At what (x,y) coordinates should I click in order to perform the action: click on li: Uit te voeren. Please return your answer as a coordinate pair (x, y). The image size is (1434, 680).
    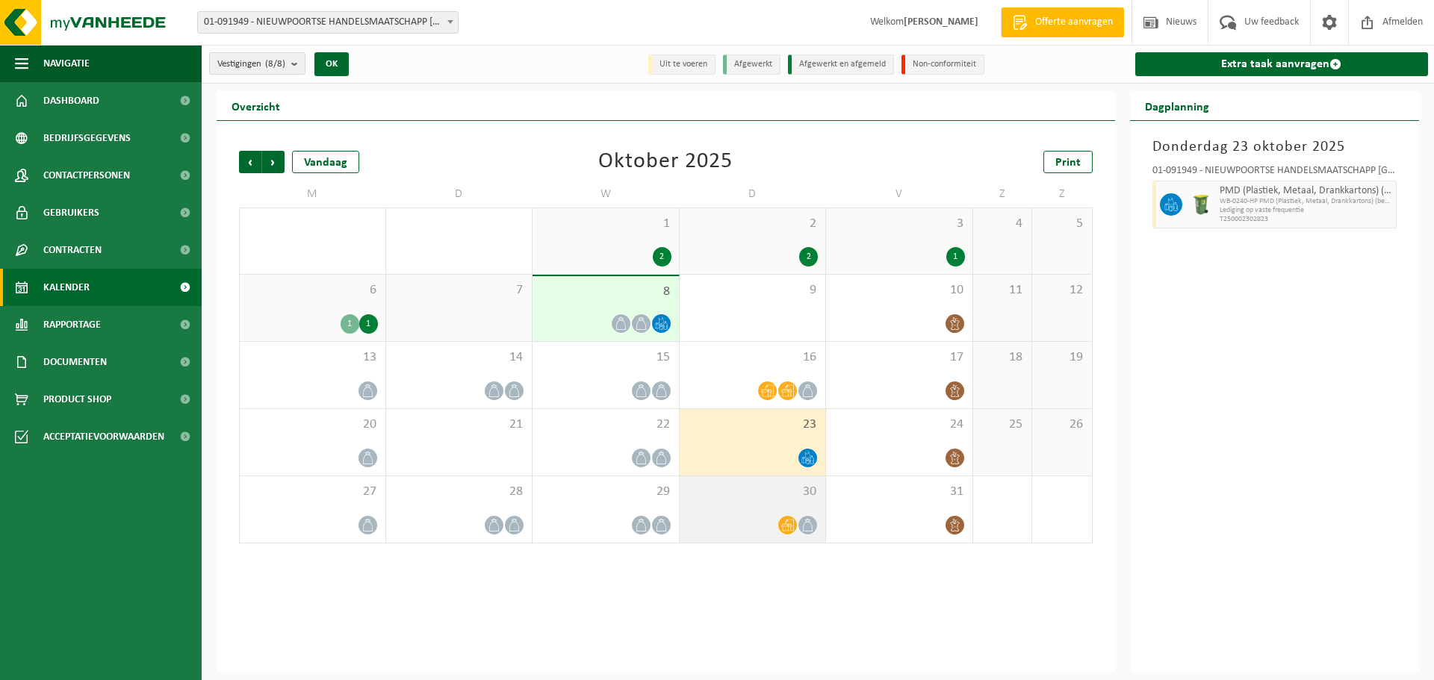
    Looking at the image, I should click on (682, 64).